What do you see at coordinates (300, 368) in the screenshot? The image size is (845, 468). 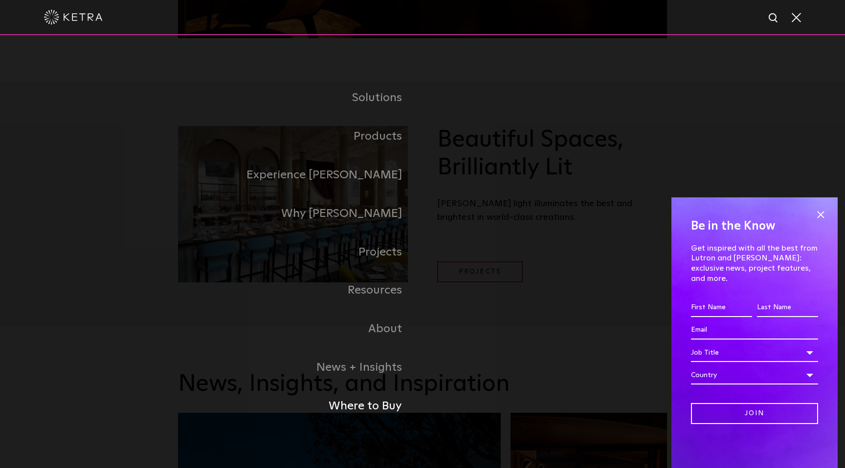 I see `a: News + Insights` at bounding box center [300, 368].